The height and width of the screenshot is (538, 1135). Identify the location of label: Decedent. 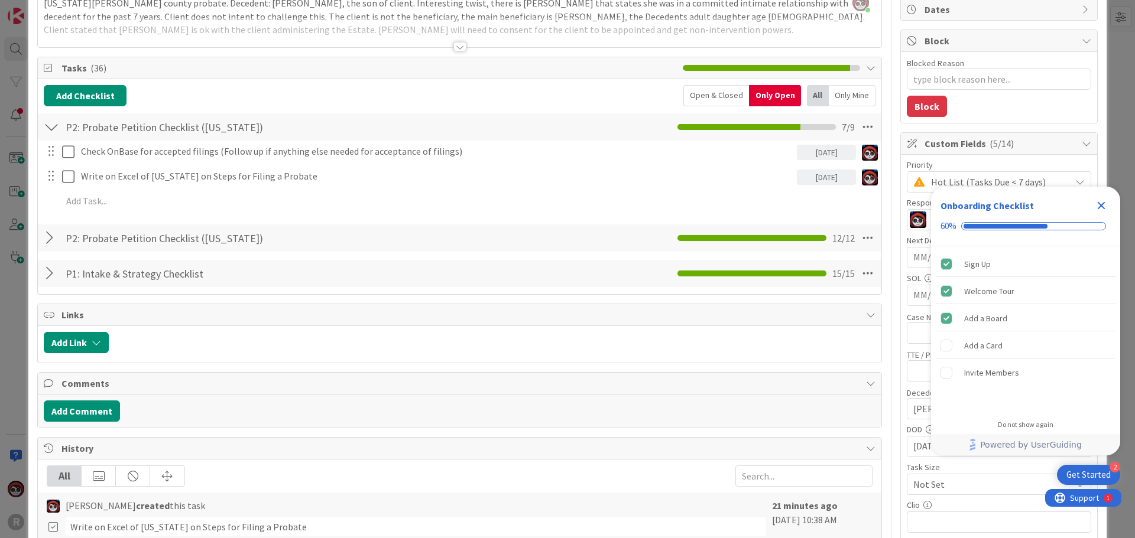
(924, 393).